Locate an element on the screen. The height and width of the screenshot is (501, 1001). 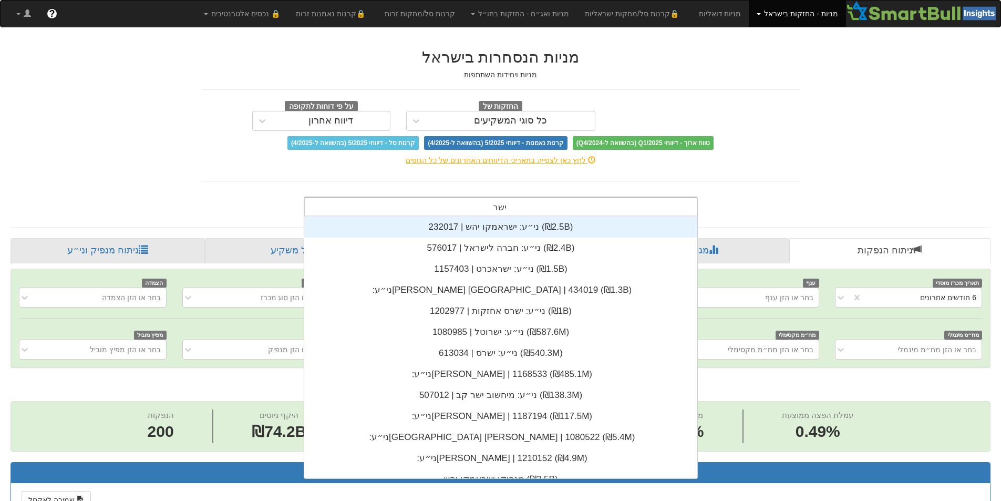
img: Smartbull is located at coordinates (923, 11).